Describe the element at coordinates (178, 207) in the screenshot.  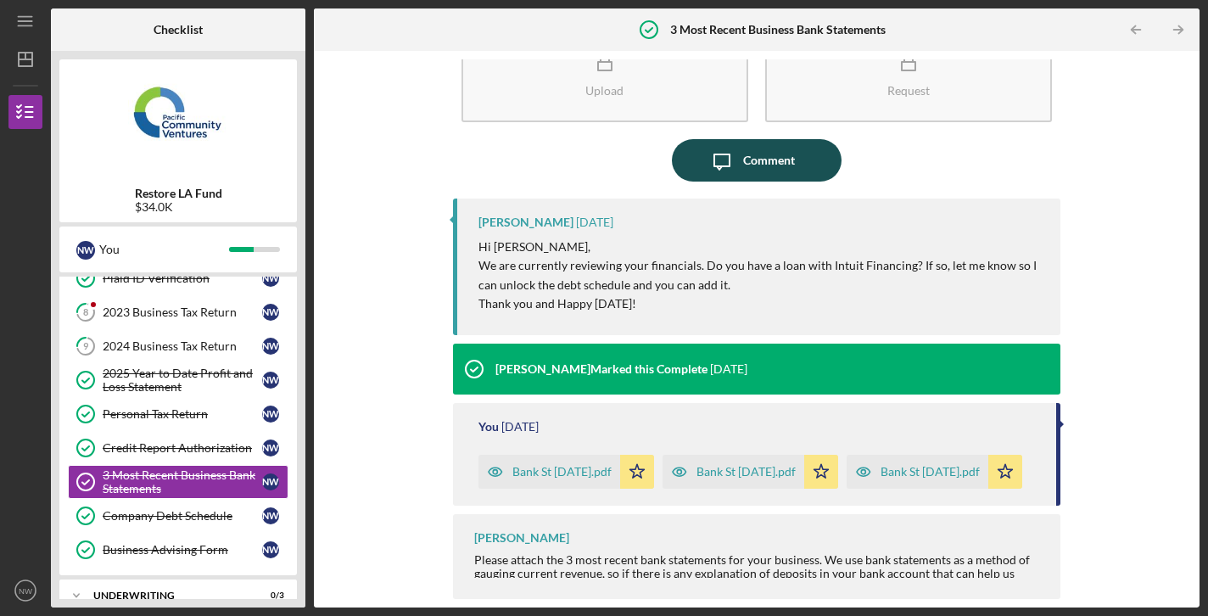
I see `div: $34.0K` at that location.